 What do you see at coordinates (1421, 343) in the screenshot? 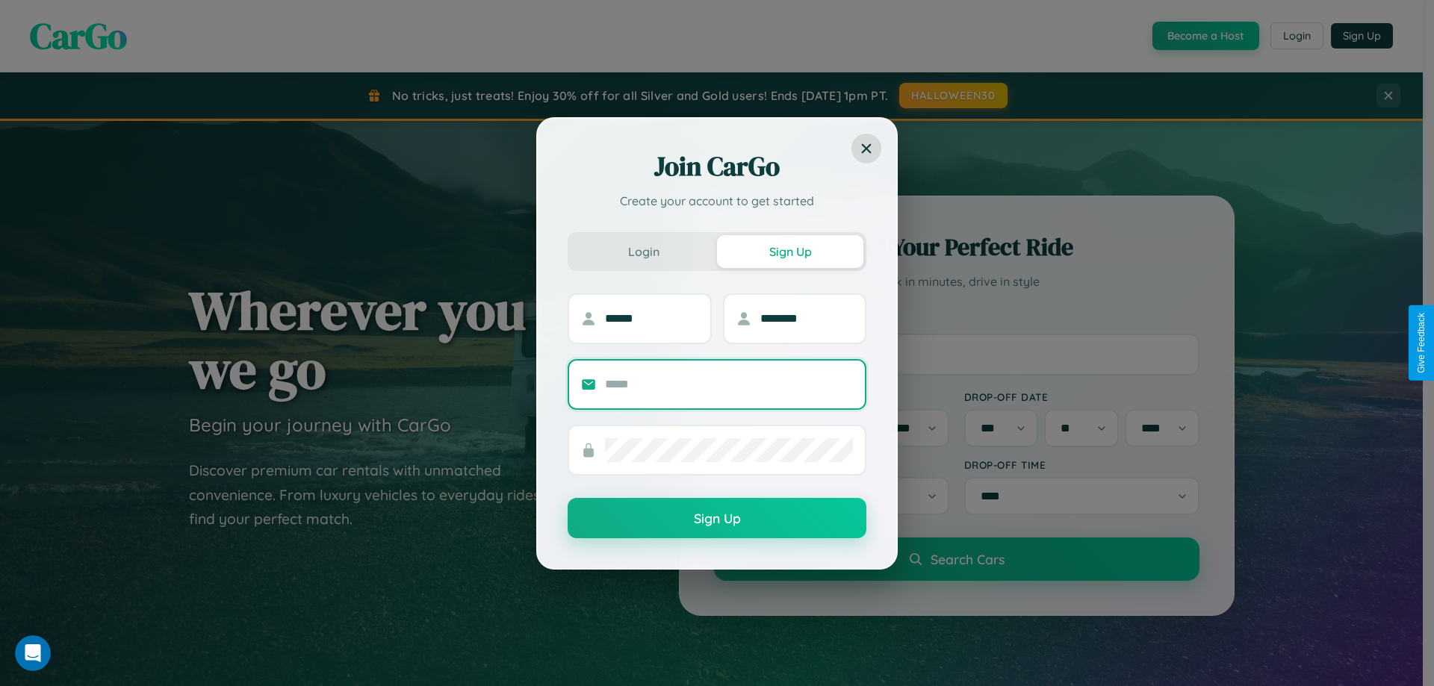
I see `div: Give Feedback` at bounding box center [1421, 343].